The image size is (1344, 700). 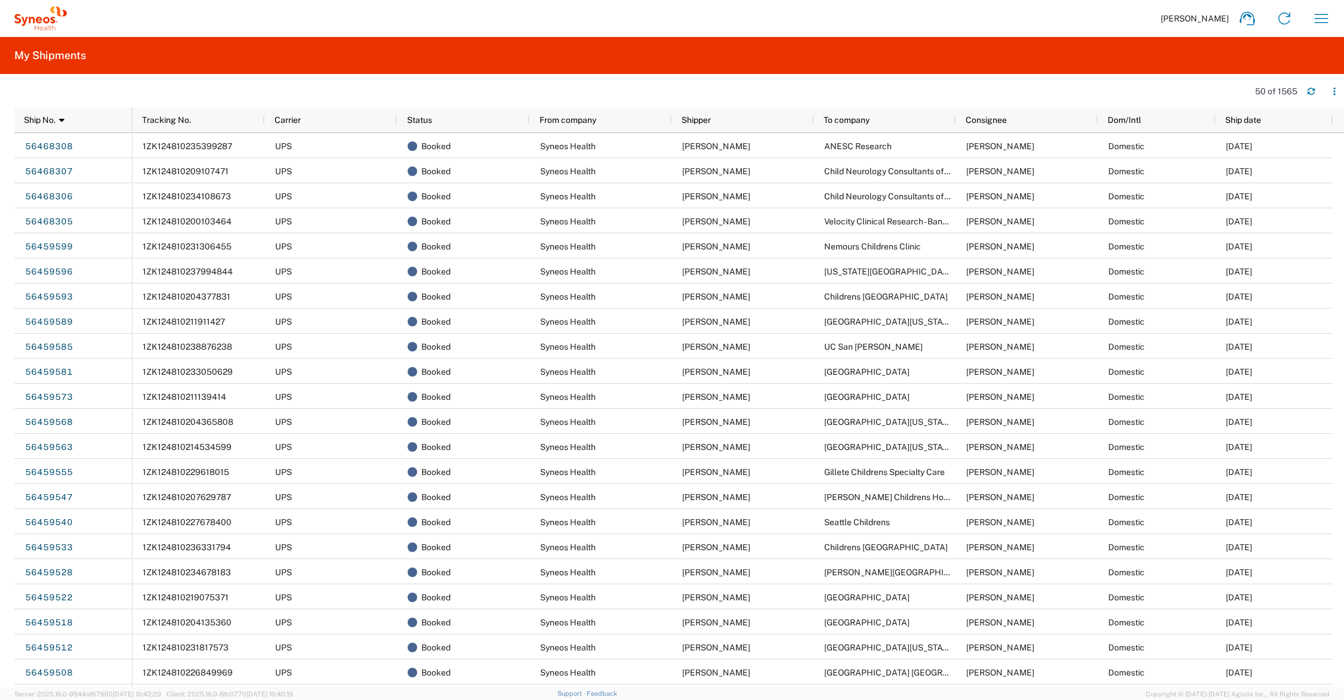 I want to click on h2: My Shipments, so click(x=50, y=55).